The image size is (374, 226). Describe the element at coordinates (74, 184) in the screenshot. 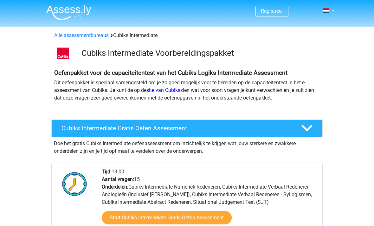

I see `img: Klok` at that location.